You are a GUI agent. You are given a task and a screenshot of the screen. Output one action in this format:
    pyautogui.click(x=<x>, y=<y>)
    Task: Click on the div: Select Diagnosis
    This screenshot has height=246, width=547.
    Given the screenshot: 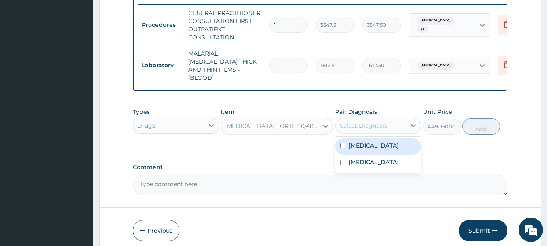 What is the action you would take?
    pyautogui.click(x=363, y=126)
    